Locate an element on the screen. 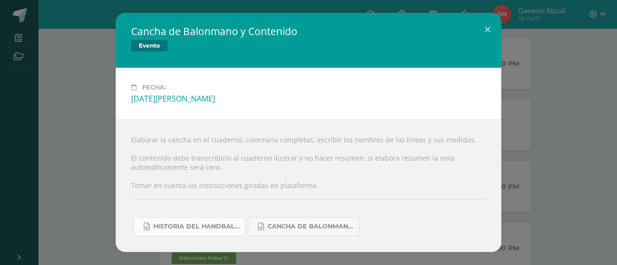 The height and width of the screenshot is (265, 617). a: Cancha de Balonmano.docx is located at coordinates (304, 227).